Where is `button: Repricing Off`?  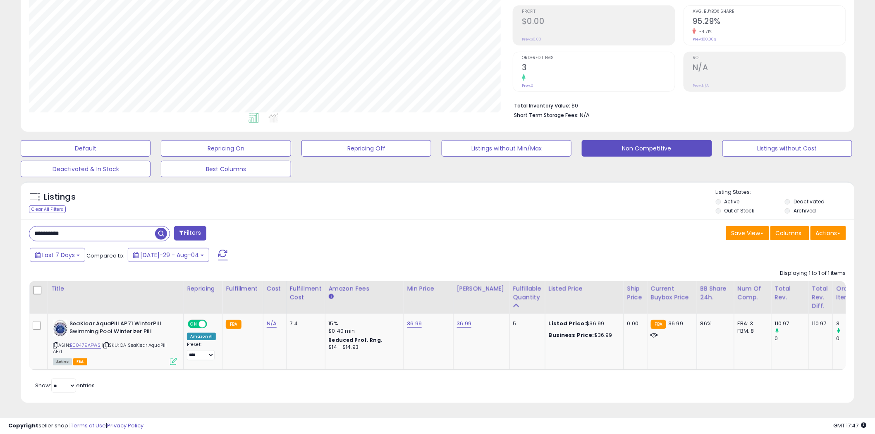 button: Repricing Off is located at coordinates (366, 148).